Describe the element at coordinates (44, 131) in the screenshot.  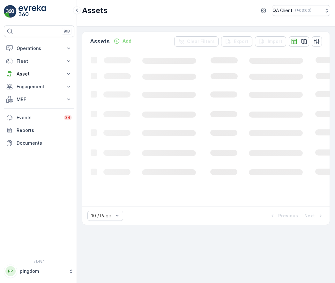
I see `p: Reports` at that location.